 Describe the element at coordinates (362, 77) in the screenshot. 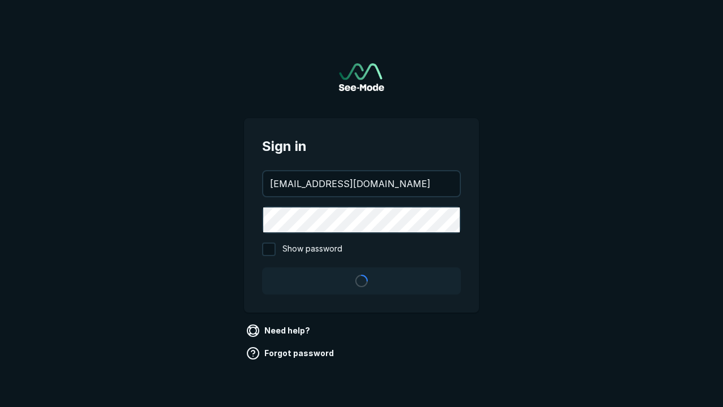

I see `img: See-Mode Logo` at that location.